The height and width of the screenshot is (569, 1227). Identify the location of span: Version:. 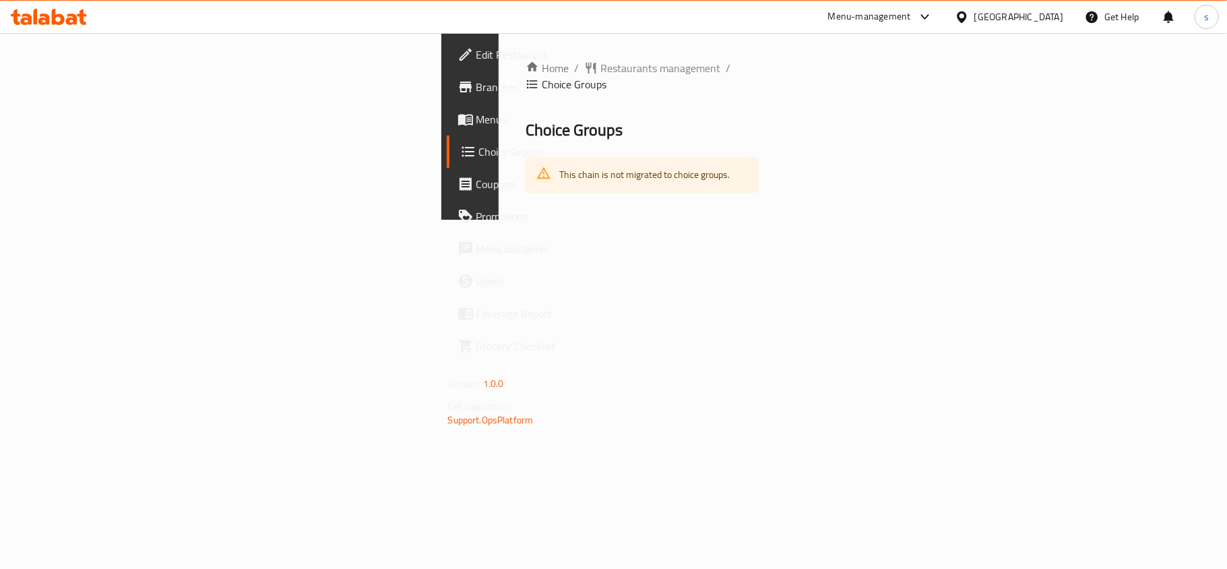
(464, 383).